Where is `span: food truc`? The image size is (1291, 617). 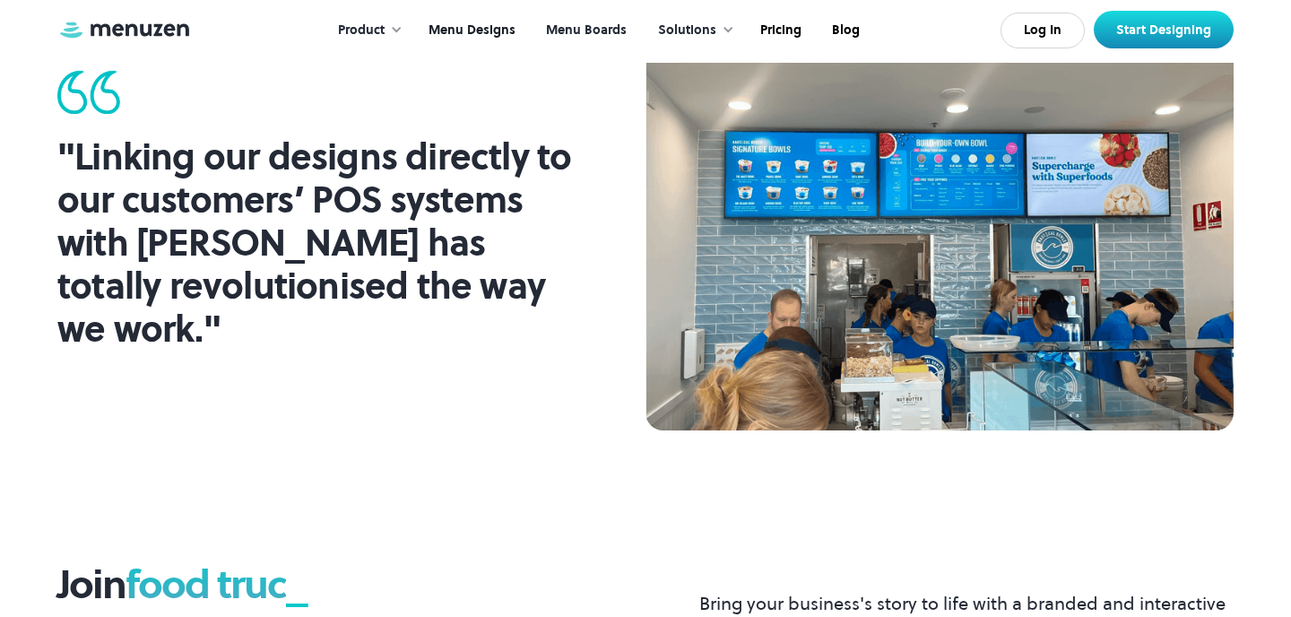 span: food truc is located at coordinates (205, 584).